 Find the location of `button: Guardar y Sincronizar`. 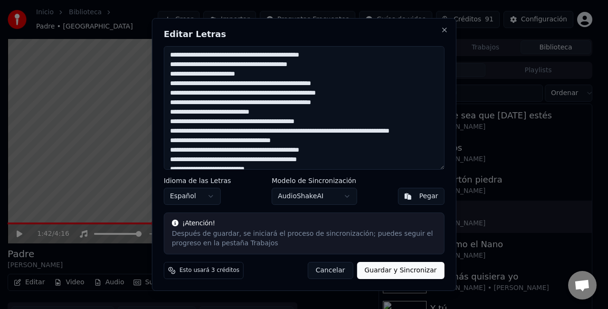

button: Guardar y Sincronizar is located at coordinates (400, 270).